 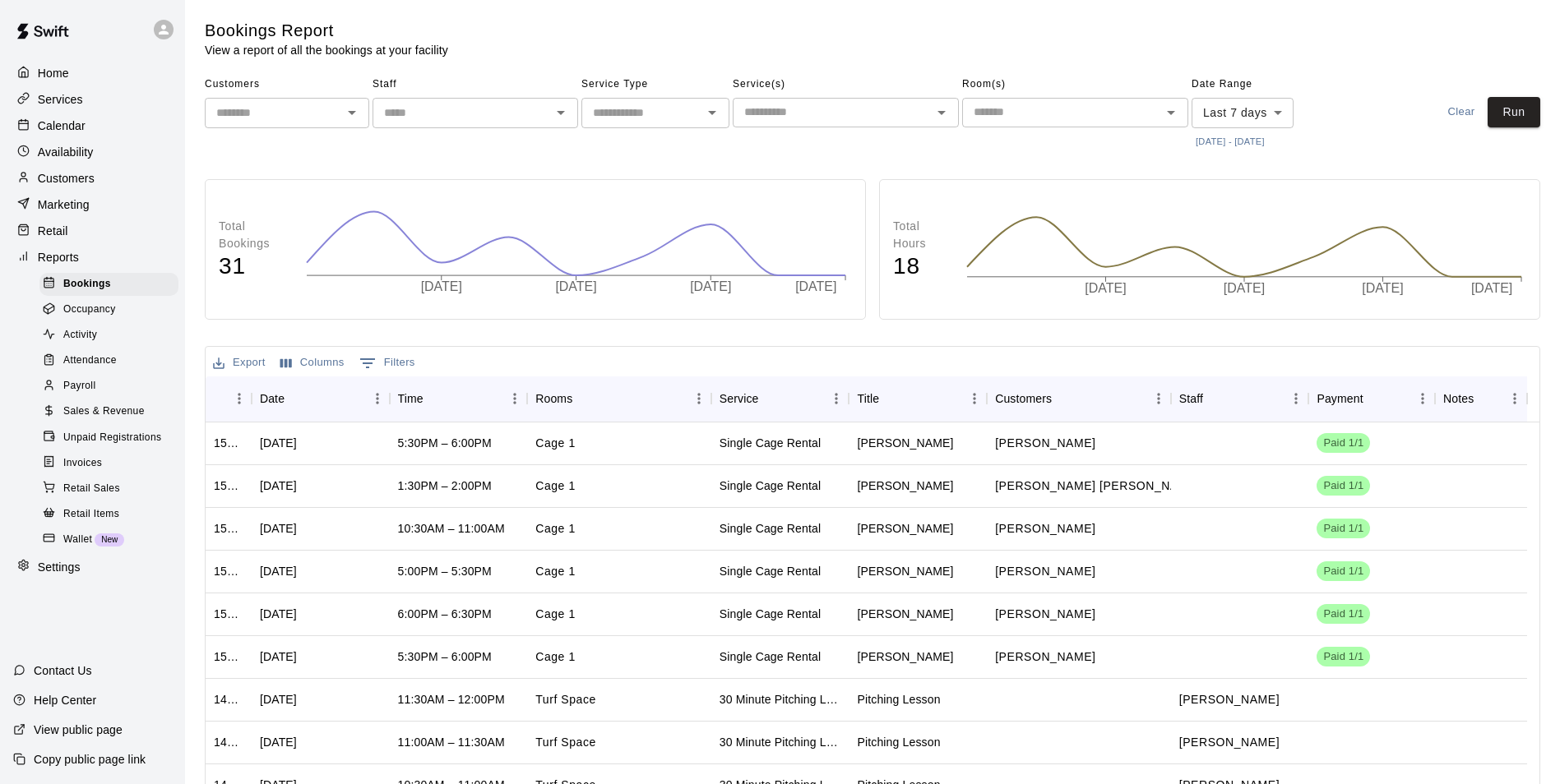 I want to click on a: Sales & Revenue, so click(x=112, y=412).